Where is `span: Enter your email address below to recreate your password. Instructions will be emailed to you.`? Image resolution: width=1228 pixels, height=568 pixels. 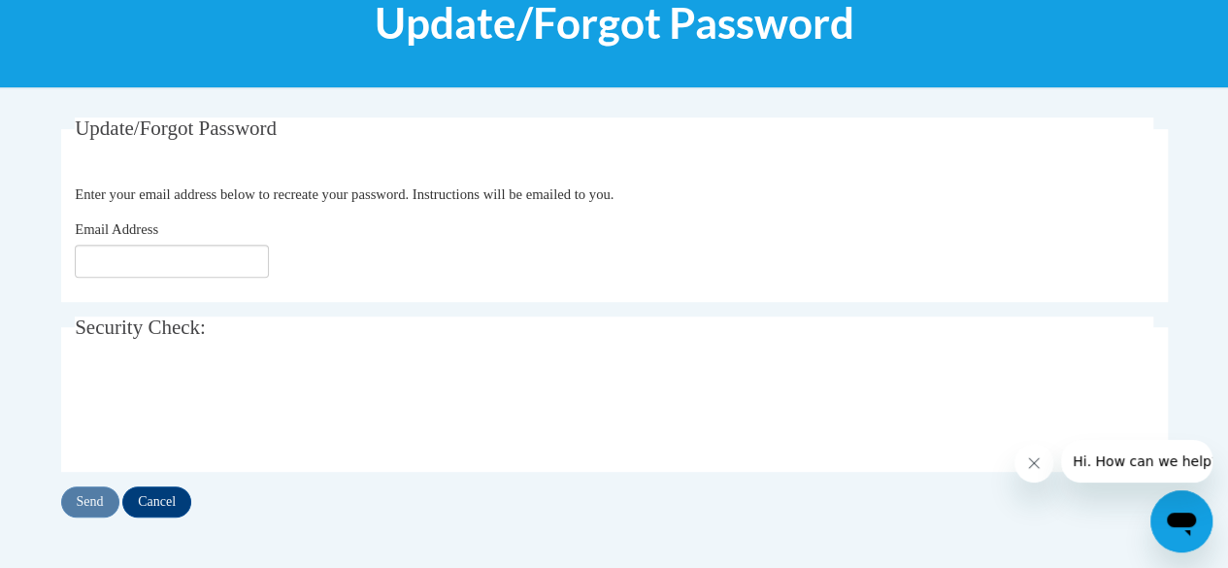 span: Enter your email address below to recreate your password. Instructions will be emailed to you. is located at coordinates (344, 194).